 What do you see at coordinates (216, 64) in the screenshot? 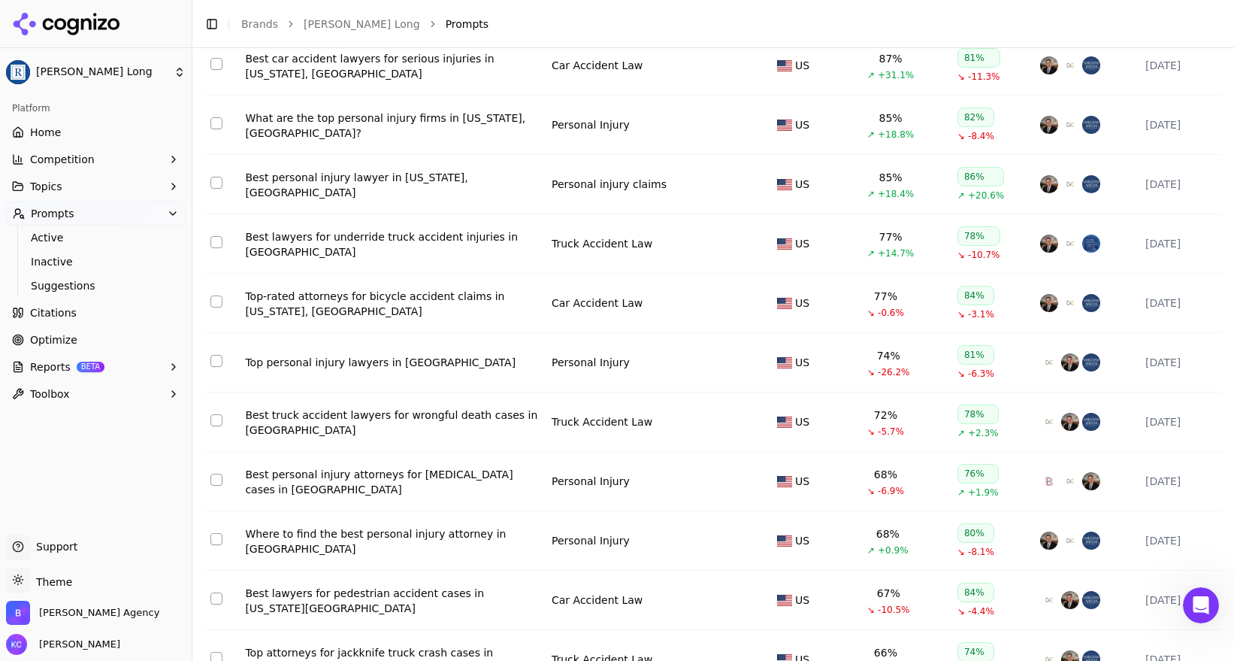
I see `button: Select row 1` at bounding box center [216, 64].